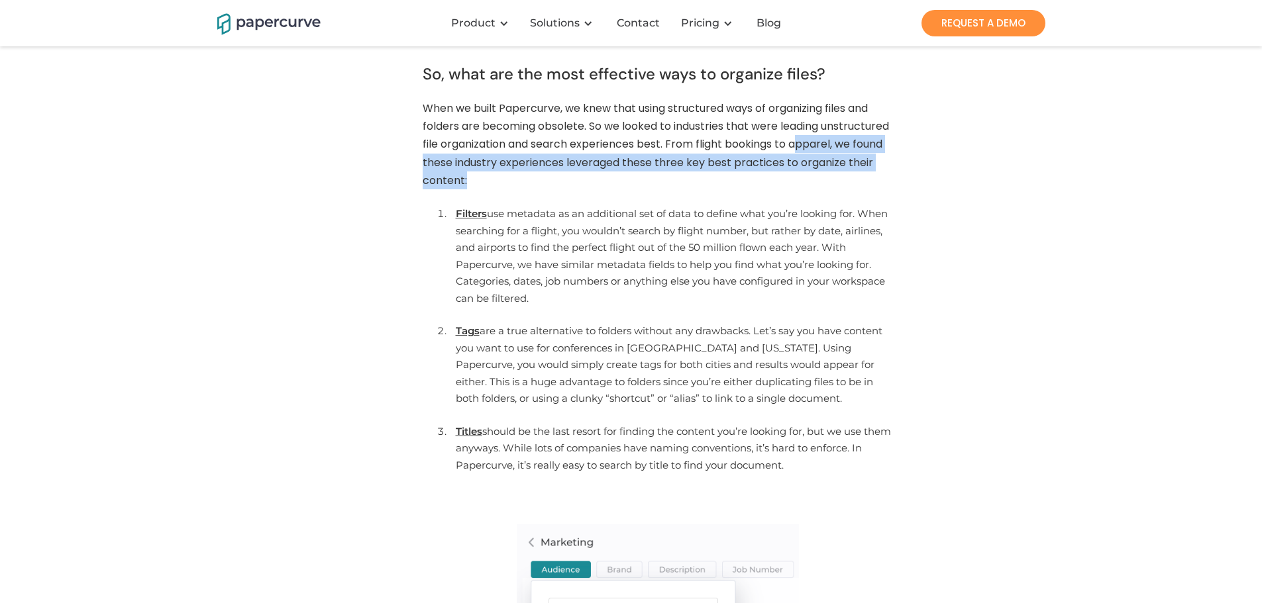 The width and height of the screenshot is (1262, 603). Describe the element at coordinates (700, 23) in the screenshot. I see `a: Pricing` at that location.